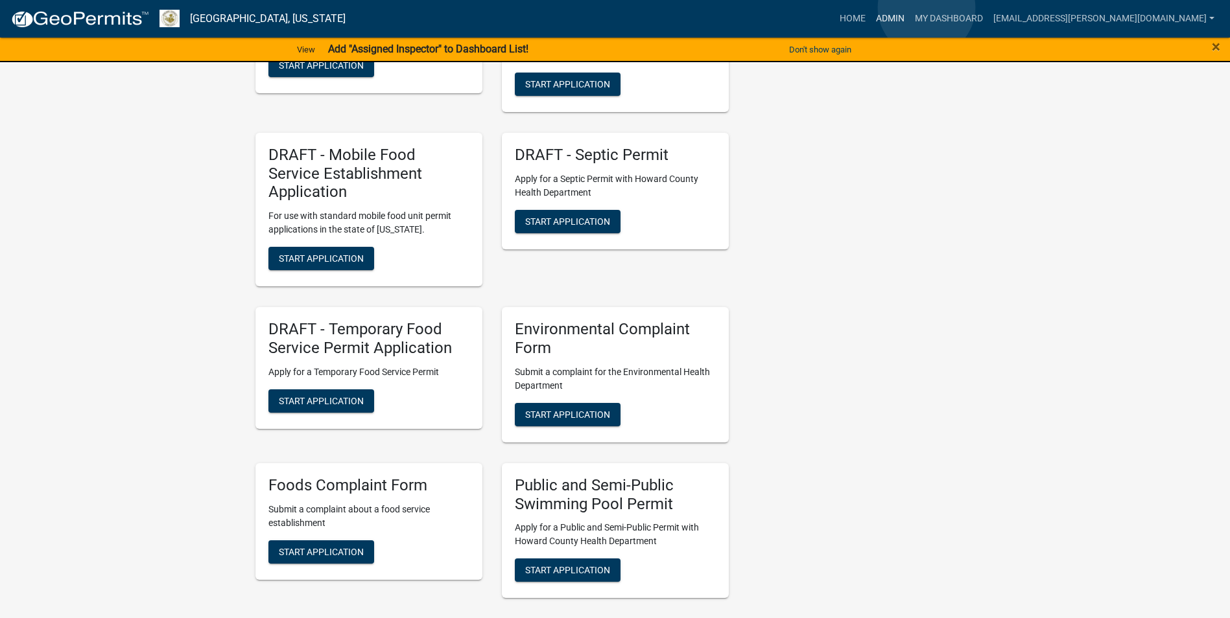 The width and height of the screenshot is (1230, 618). What do you see at coordinates (306, 49) in the screenshot?
I see `a: View` at bounding box center [306, 49].